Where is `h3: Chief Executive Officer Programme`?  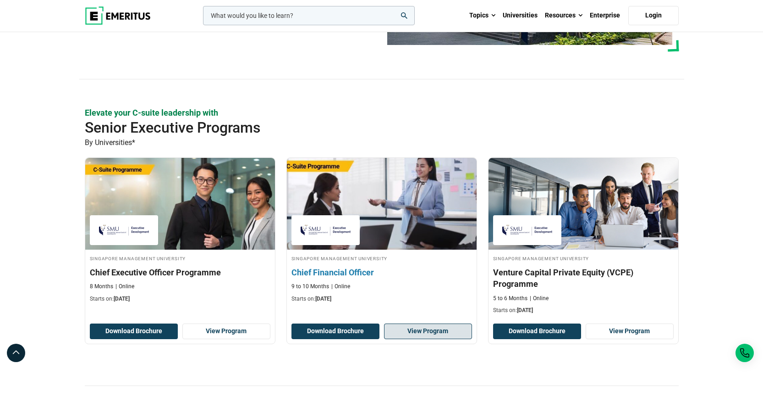 h3: Chief Executive Officer Programme is located at coordinates (180, 272).